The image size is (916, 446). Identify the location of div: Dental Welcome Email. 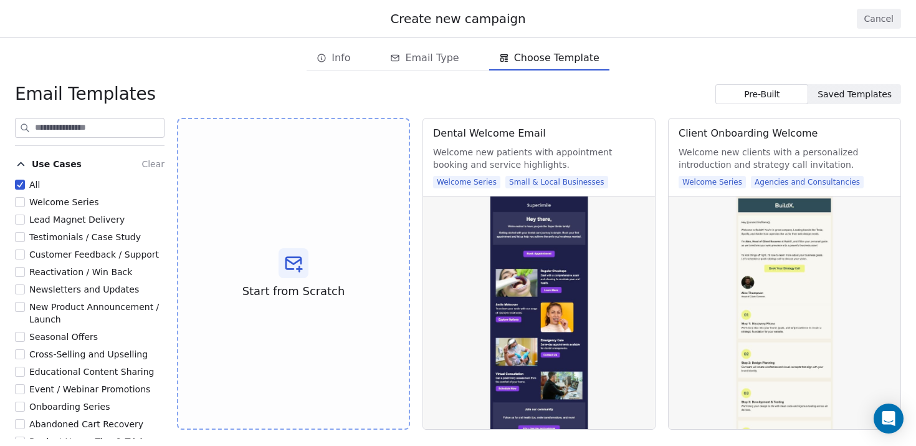
(489, 133).